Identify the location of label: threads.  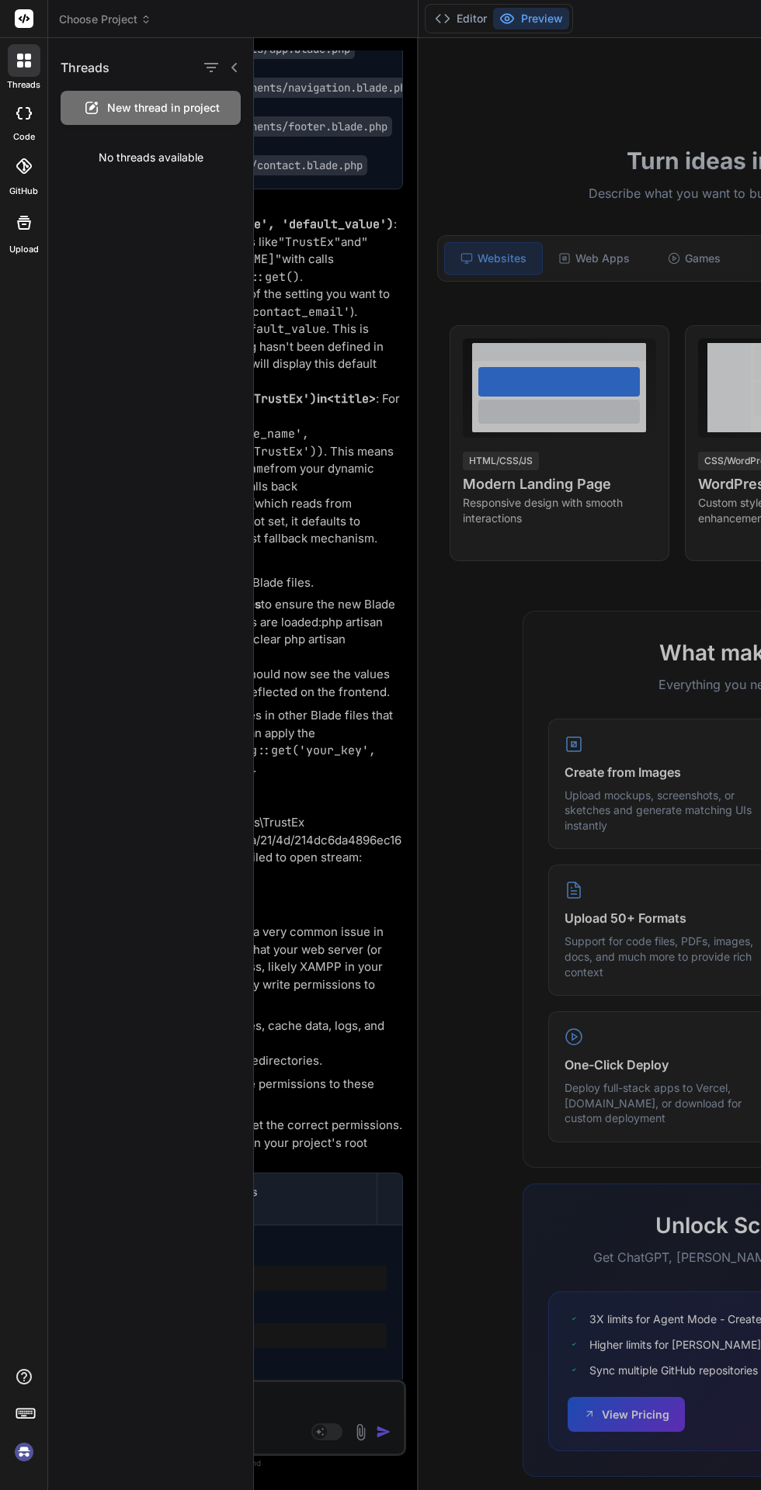
(23, 85).